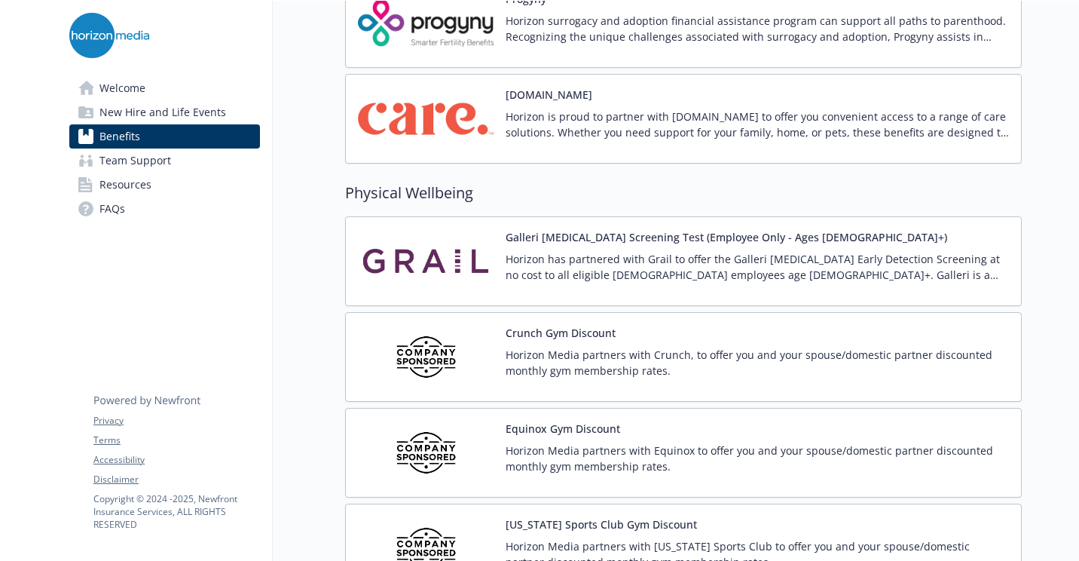 The width and height of the screenshot is (1079, 561). I want to click on span: New Hire and Life Events, so click(163, 112).